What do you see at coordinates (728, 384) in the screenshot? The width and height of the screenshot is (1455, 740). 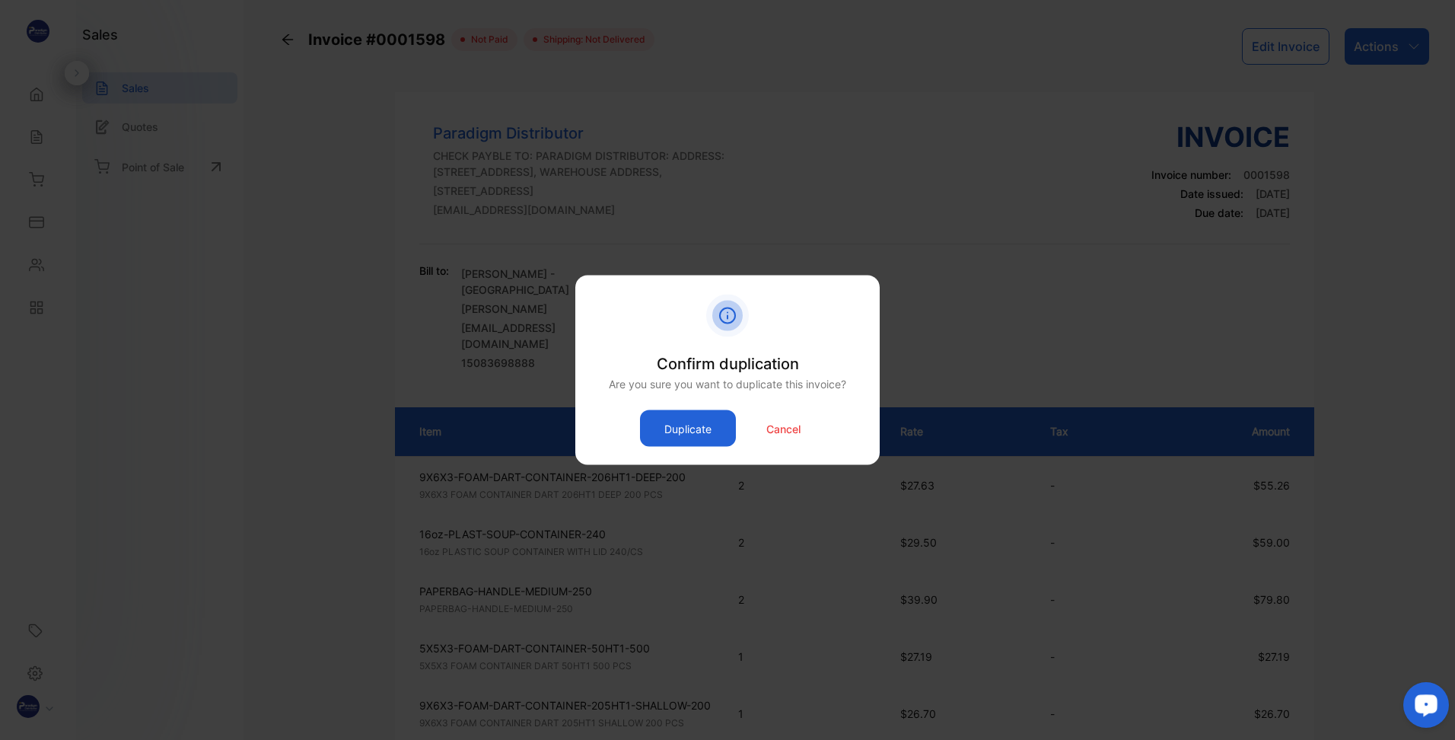 I see `p: Are you sure you want to duplicate this invoice?` at bounding box center [728, 384].